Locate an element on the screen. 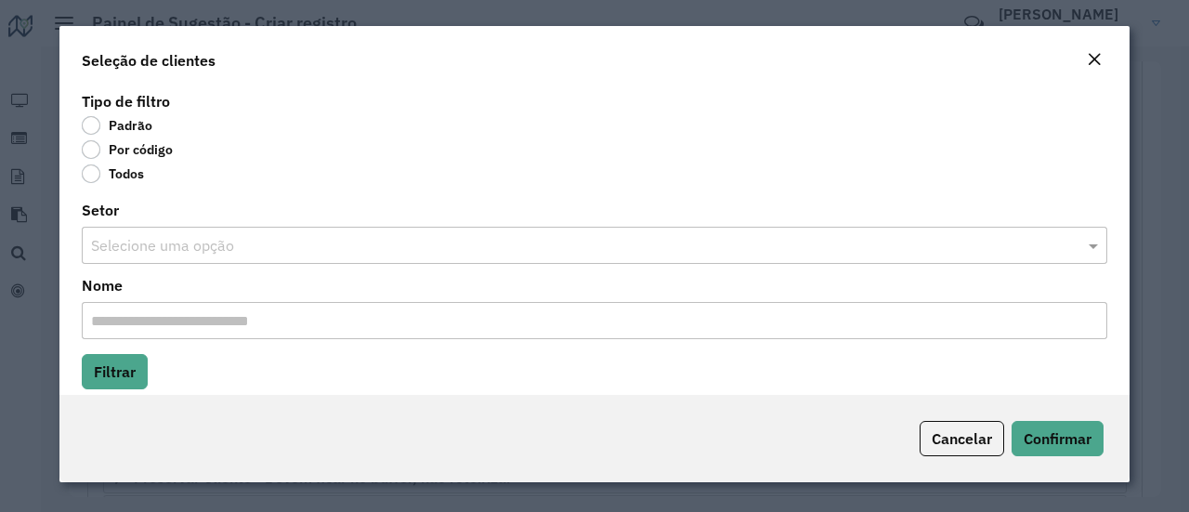  label: Tipo de filtro is located at coordinates (125, 101).